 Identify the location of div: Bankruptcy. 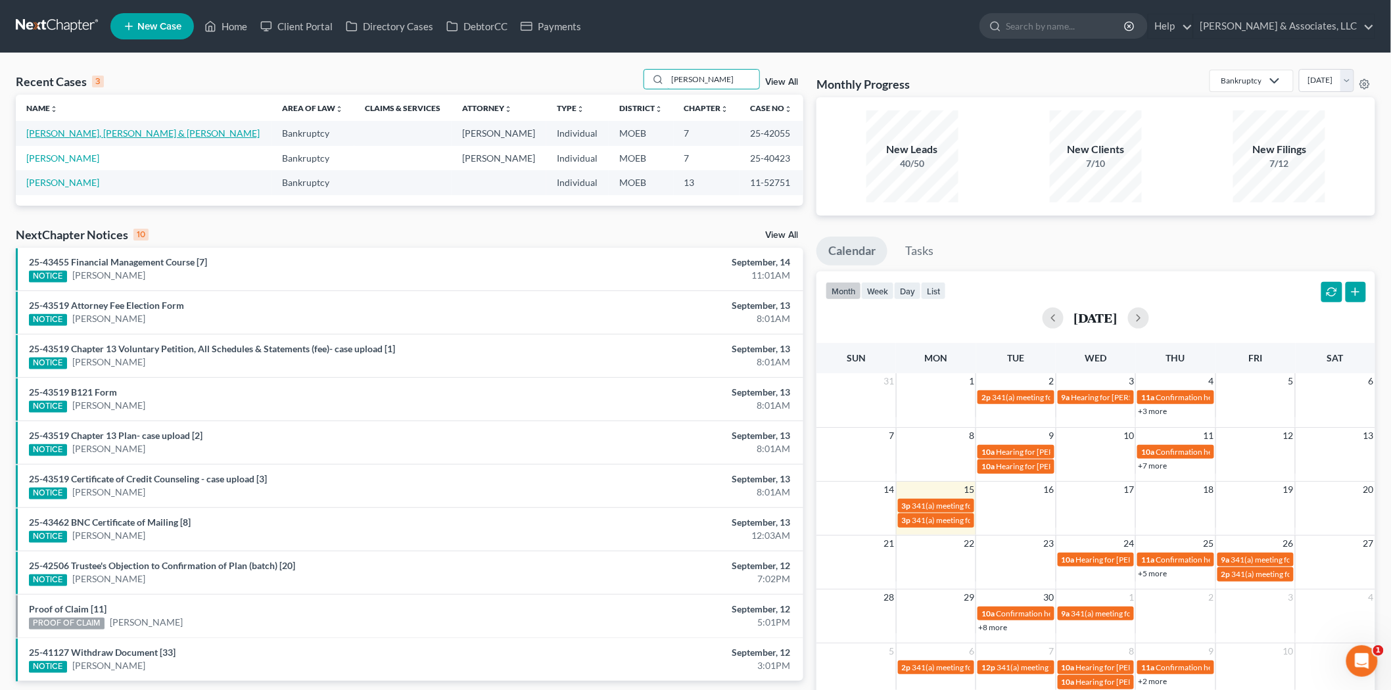
(1241, 80).